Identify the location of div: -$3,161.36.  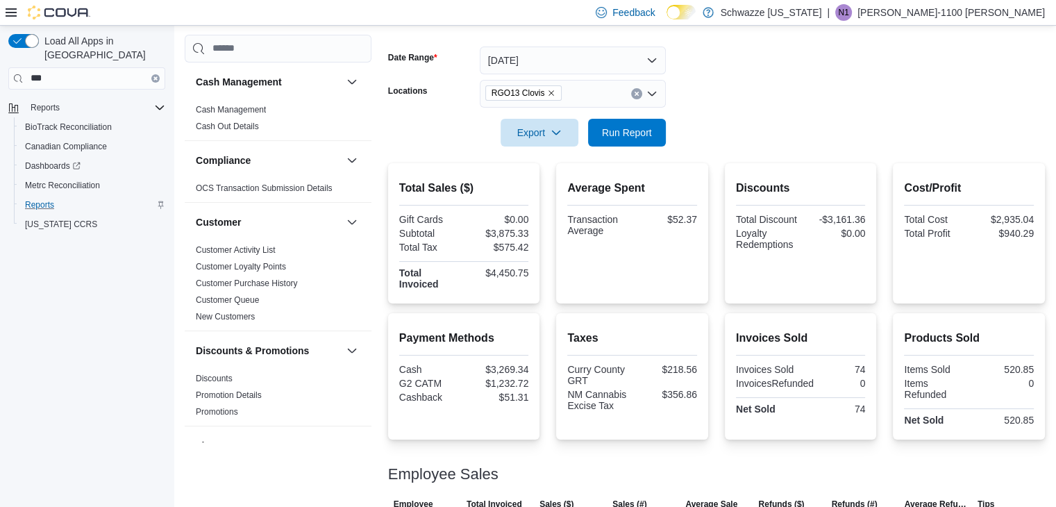
(834, 219).